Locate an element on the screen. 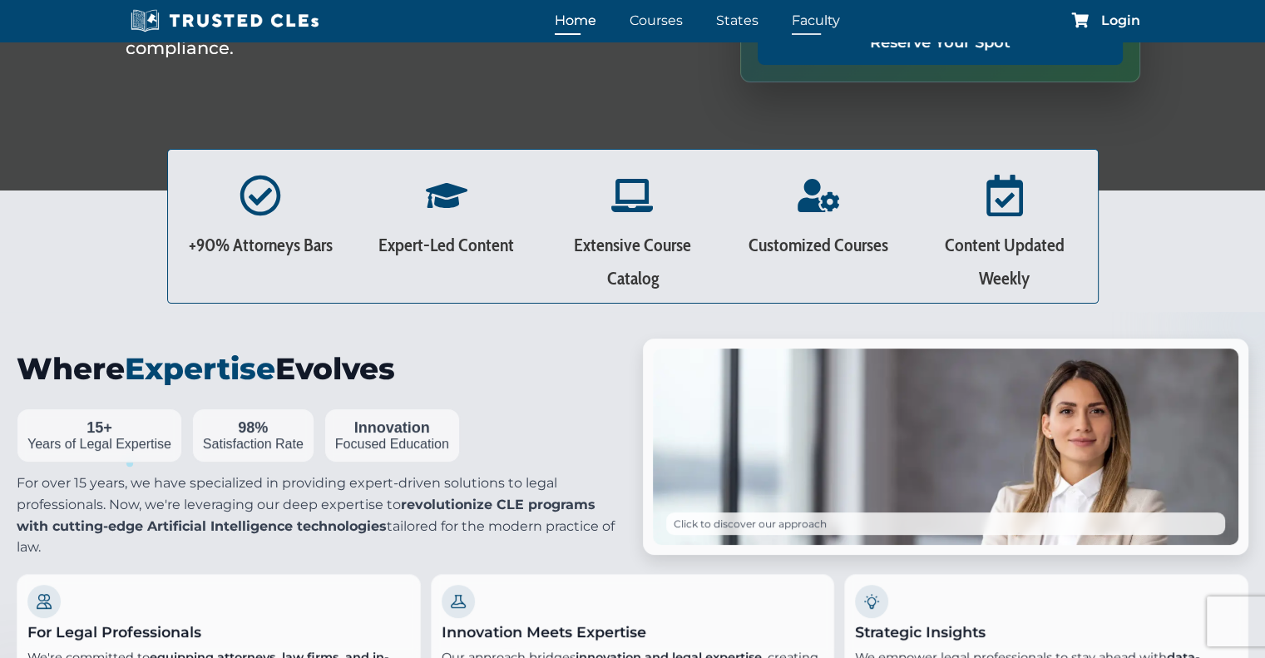 This screenshot has height=658, width=1265. div: Focused Education is located at coordinates (392, 444).